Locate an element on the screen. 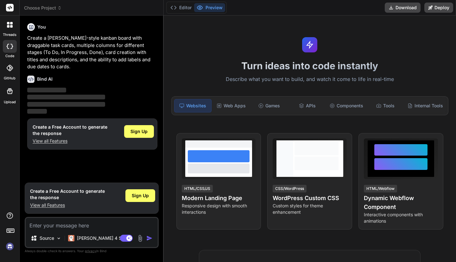 This screenshot has height=262, width=456. p: Custom styles for theme enhancement is located at coordinates (310, 209).